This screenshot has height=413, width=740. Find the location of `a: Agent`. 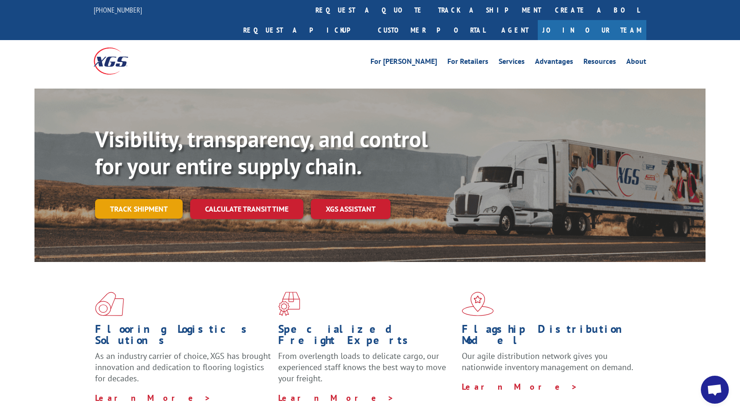

a: Agent is located at coordinates (515, 30).